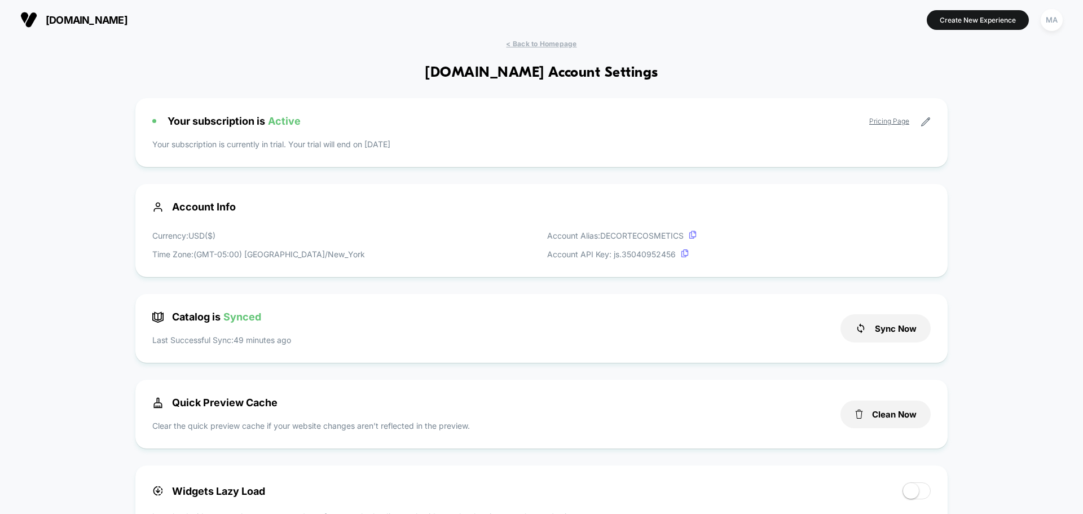 This screenshot has width=1083, height=514. I want to click on div: MA, so click(1052, 20).